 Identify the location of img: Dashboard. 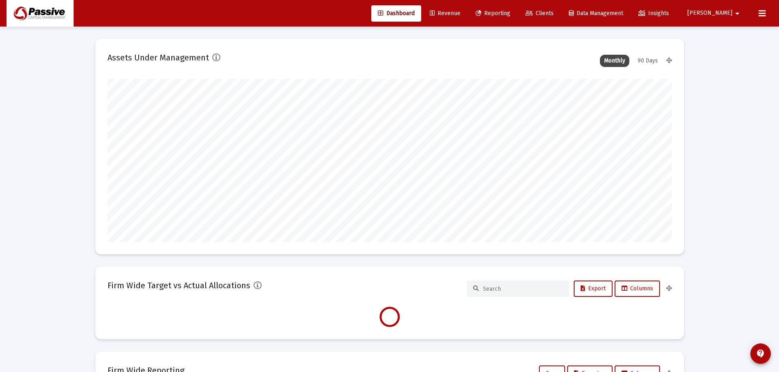
(40, 13).